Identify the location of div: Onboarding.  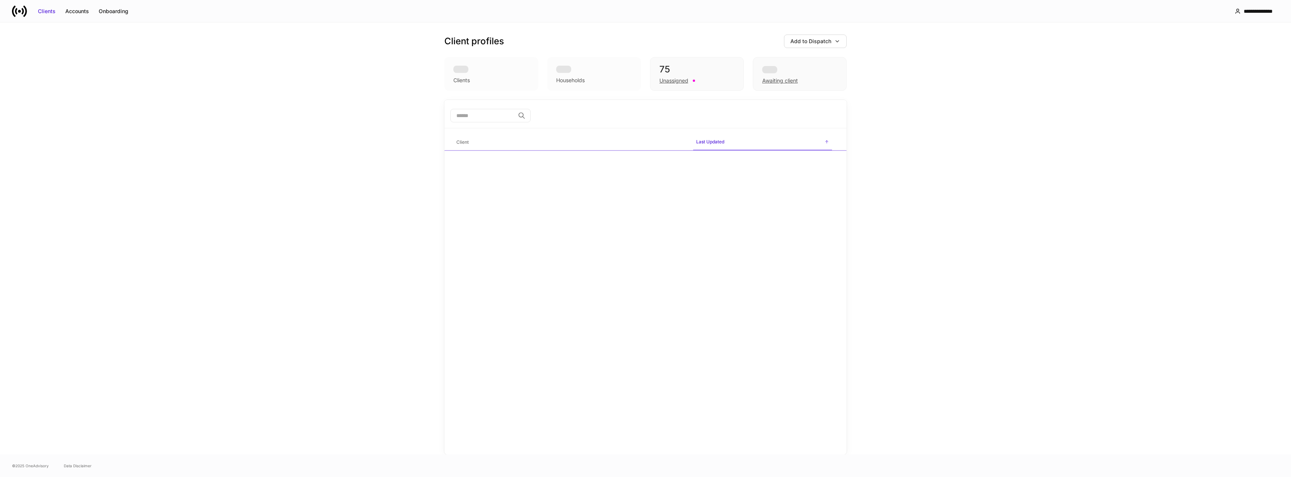
(113, 11).